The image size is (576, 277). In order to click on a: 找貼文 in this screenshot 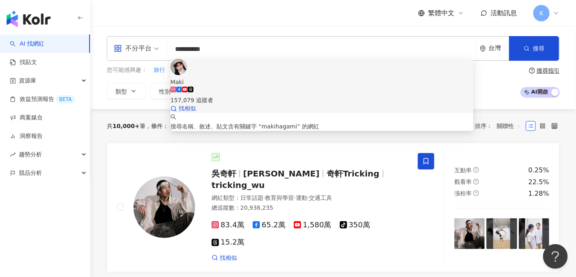, I will do `click(23, 62)`.